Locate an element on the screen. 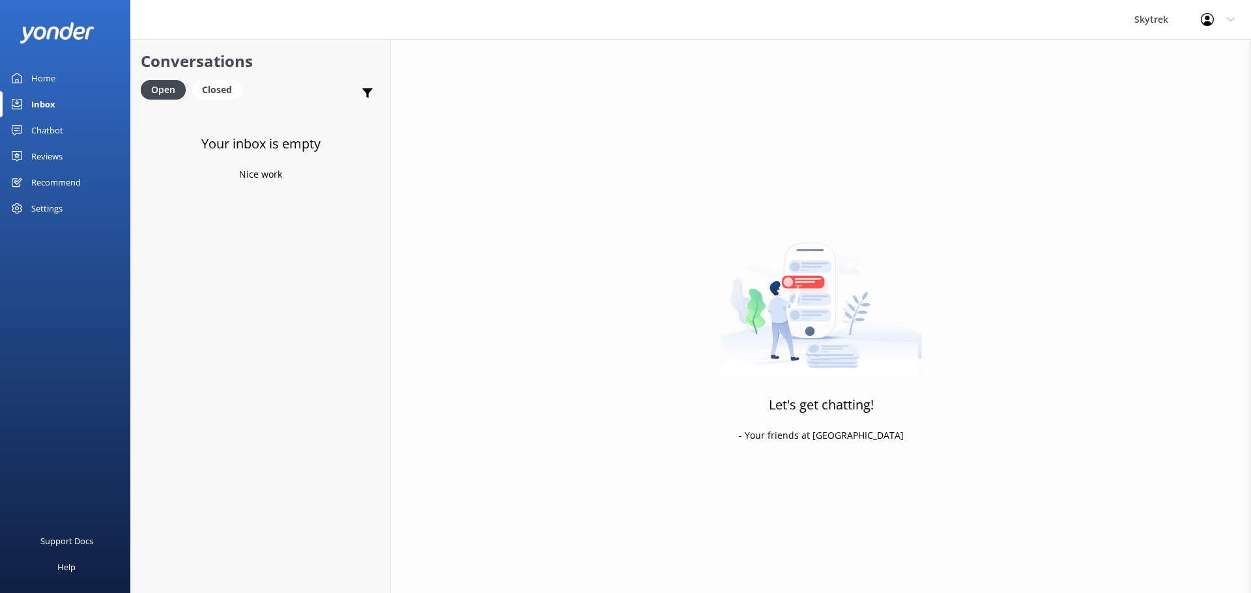  div: Chatbot is located at coordinates (47, 130).